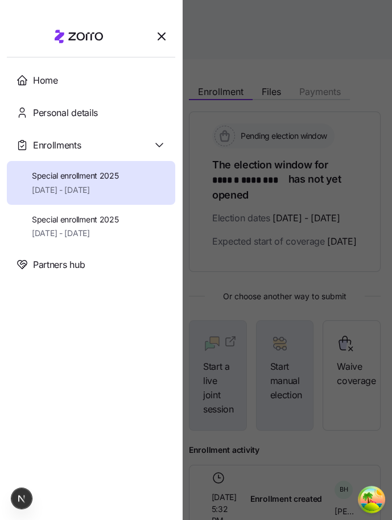 This screenshot has height=520, width=392. Describe the element at coordinates (57, 145) in the screenshot. I see `span: Enrollments` at that location.